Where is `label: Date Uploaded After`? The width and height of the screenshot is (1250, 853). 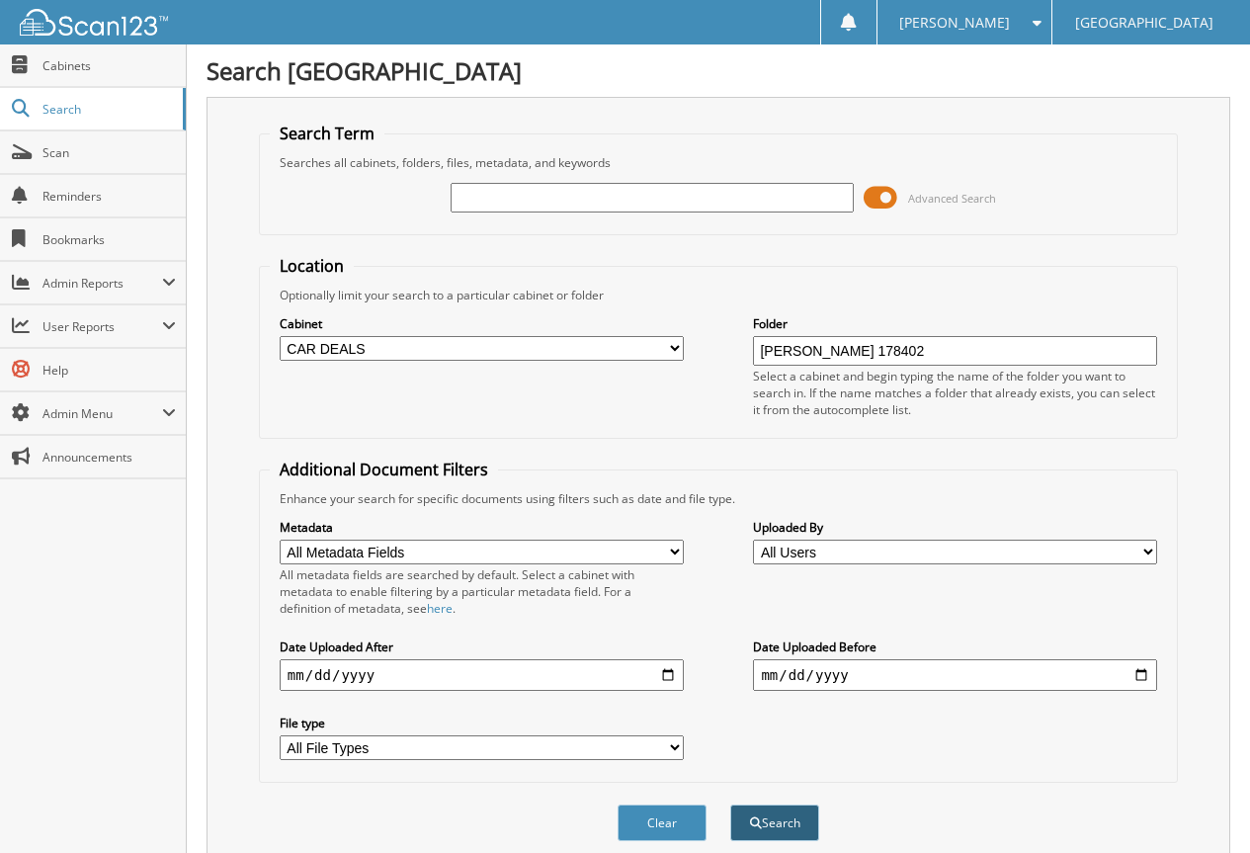 label: Date Uploaded After is located at coordinates (481, 646).